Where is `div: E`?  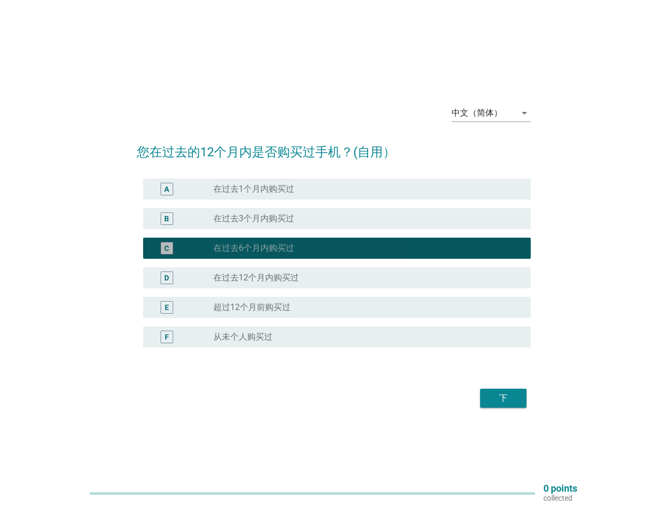
div: E is located at coordinates (167, 308).